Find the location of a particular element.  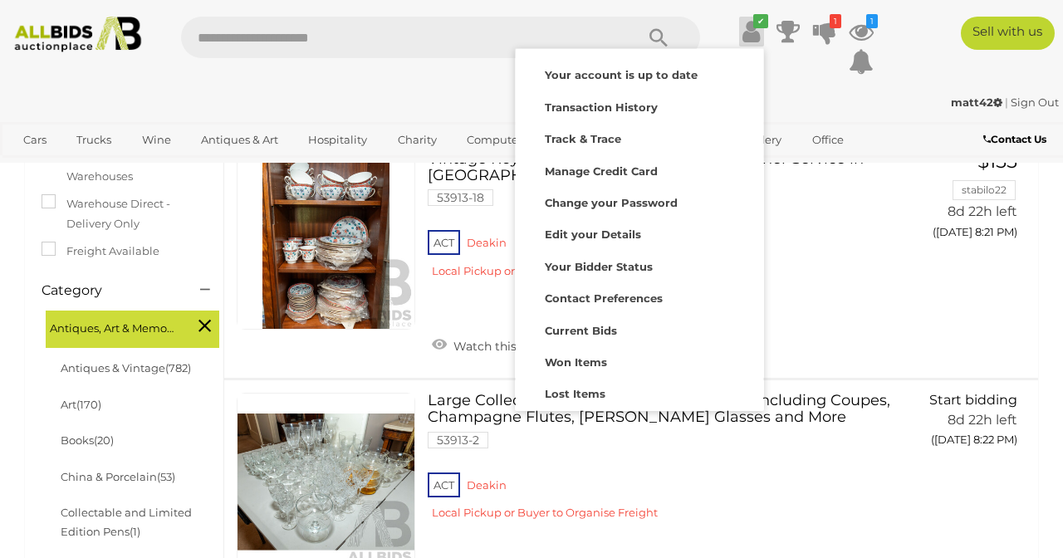

a: Antiques & Art is located at coordinates (239, 139).